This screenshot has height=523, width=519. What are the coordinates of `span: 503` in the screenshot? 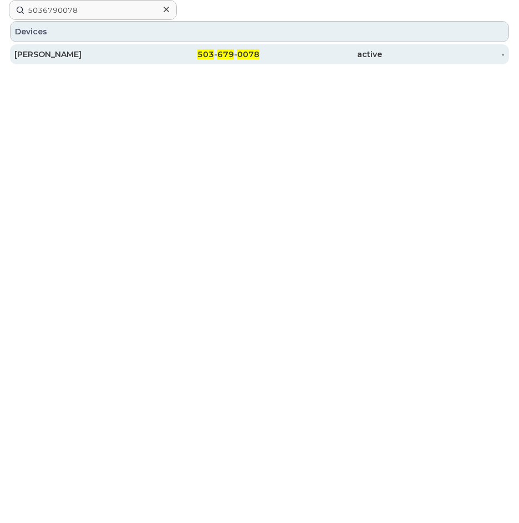 It's located at (206, 54).